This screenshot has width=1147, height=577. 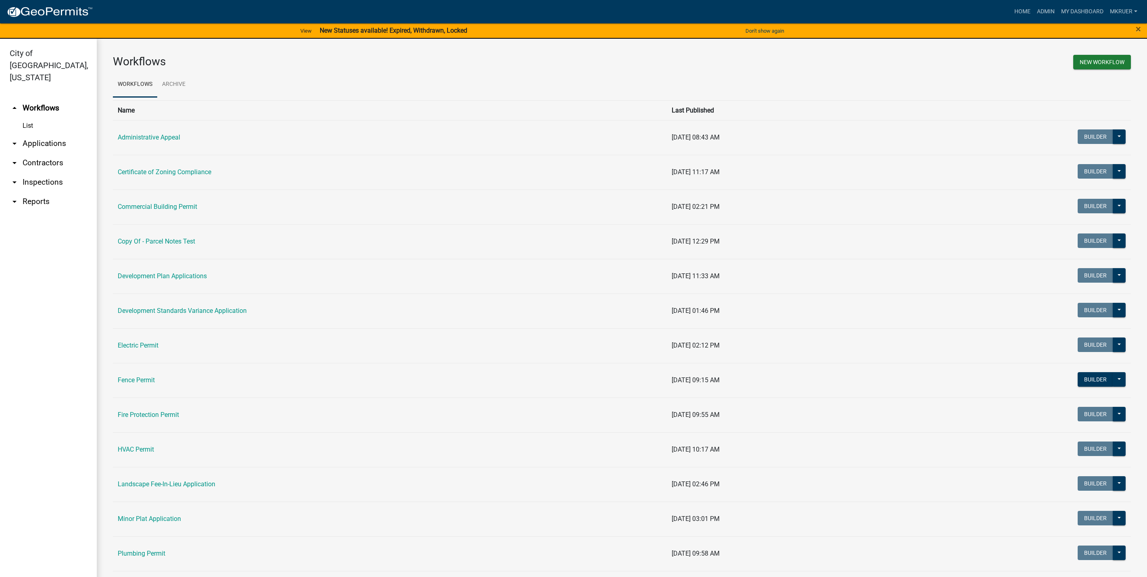 I want to click on a: Admin, so click(x=1046, y=12).